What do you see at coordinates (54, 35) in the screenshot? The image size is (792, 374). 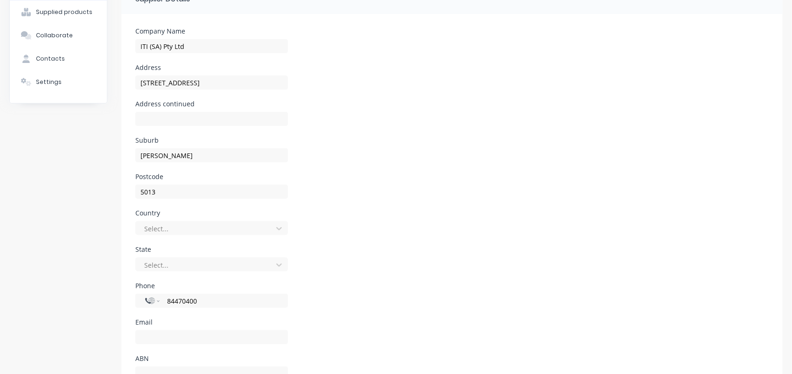 I see `div: Collaborate` at bounding box center [54, 35].